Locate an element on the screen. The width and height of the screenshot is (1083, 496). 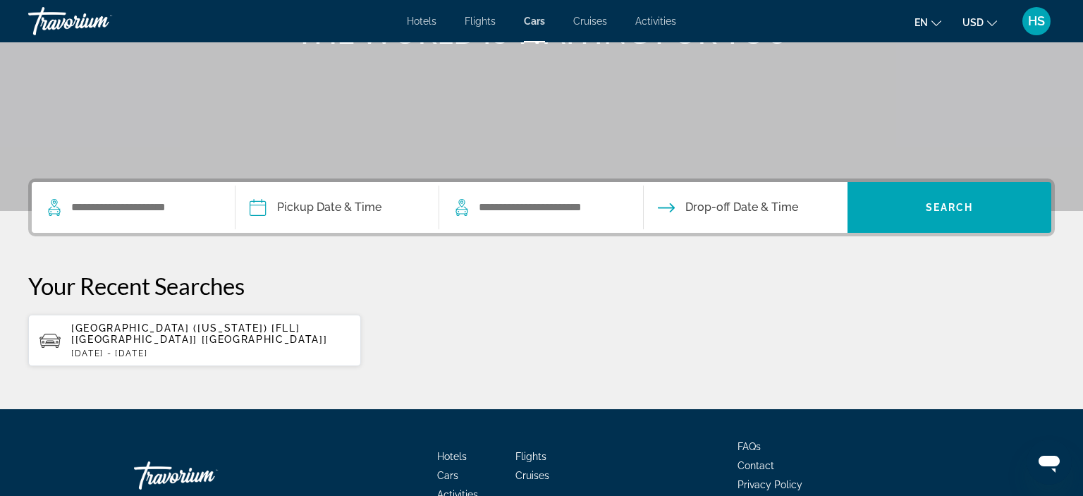
a: FAQs is located at coordinates (749, 446).